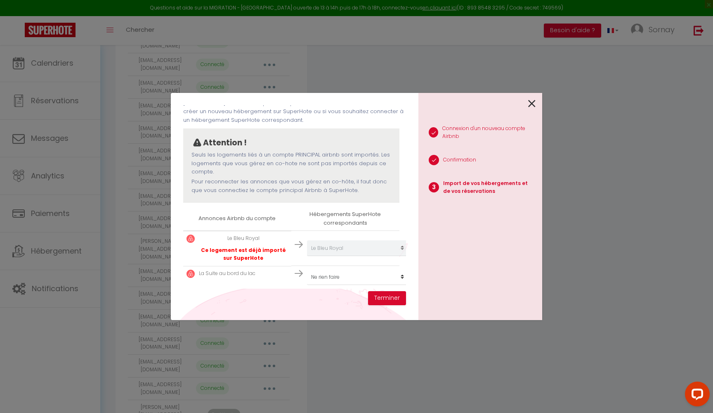 Image resolution: width=713 pixels, height=413 pixels. I want to click on p: Attention !, so click(225, 143).